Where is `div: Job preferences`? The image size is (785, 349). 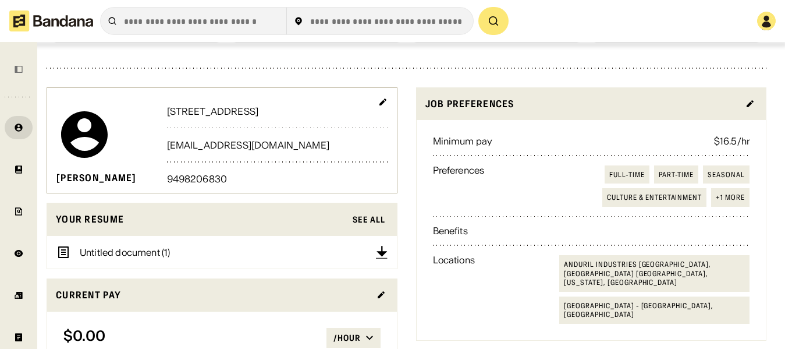
div: Job preferences is located at coordinates (582, 104).